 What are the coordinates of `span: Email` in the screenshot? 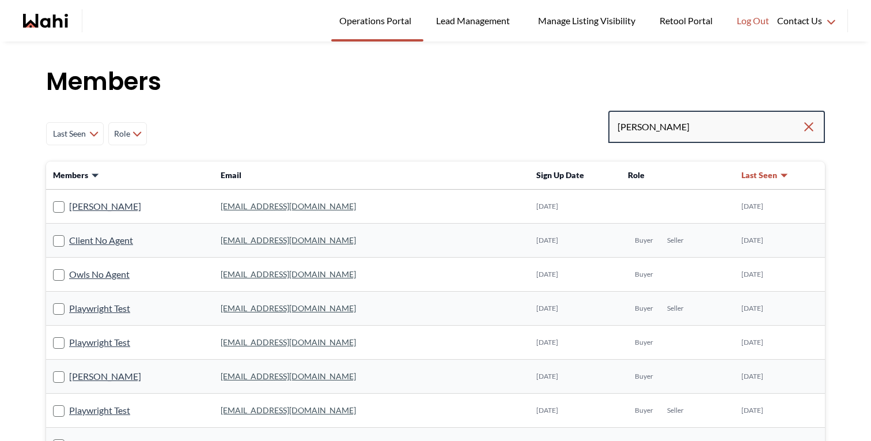 It's located at (231, 174).